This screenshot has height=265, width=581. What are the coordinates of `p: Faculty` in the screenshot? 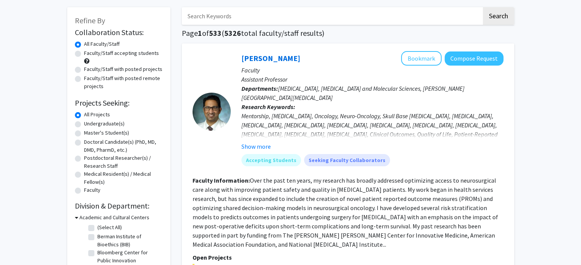 It's located at (372, 70).